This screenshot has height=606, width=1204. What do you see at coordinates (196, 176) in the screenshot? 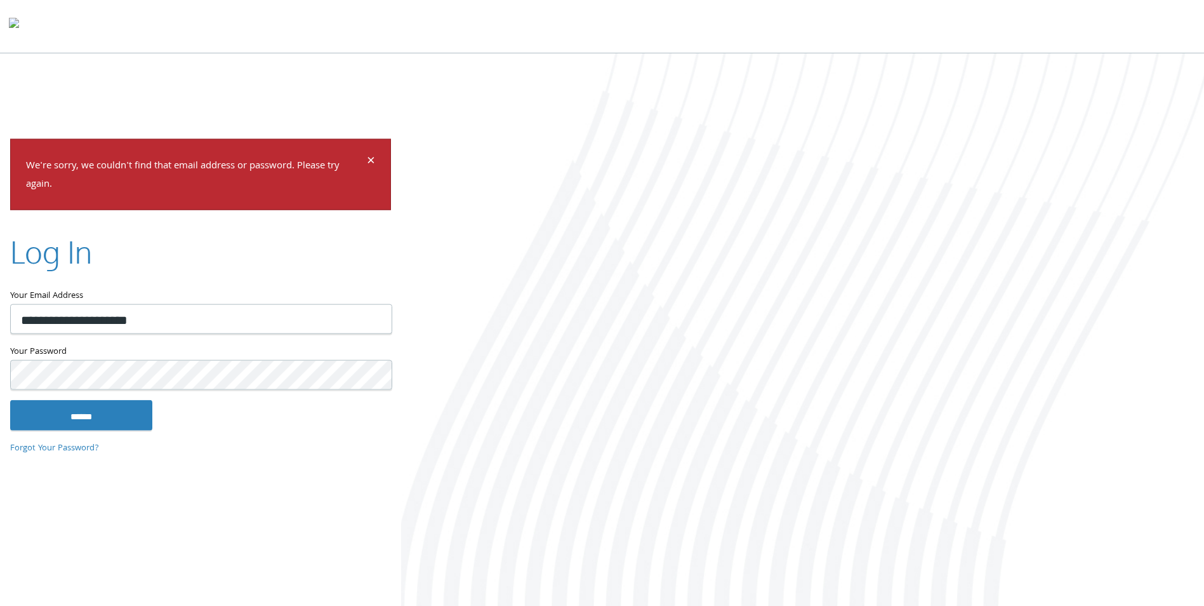
I see `p: We're sorry, we couldn't find that email address or password. Please try again.` at bounding box center [196, 176].